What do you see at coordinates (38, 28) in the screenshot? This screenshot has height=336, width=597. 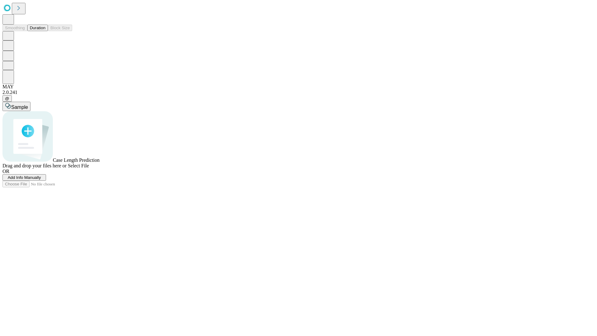 I see `button: Duration` at bounding box center [38, 28].